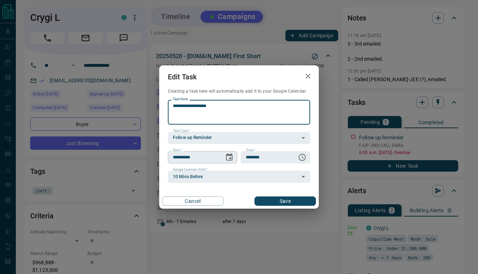 This screenshot has width=478, height=274. I want to click on button: Cancel, so click(193, 201).